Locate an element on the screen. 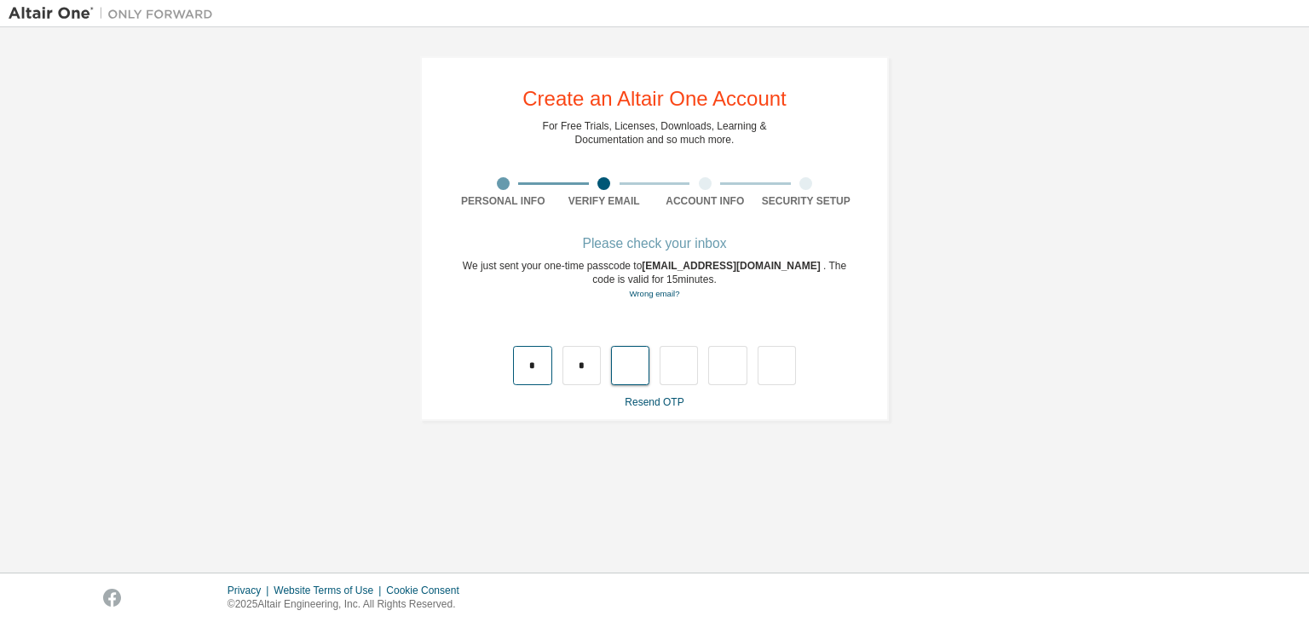  div: Create an Altair One Account is located at coordinates (654, 99).